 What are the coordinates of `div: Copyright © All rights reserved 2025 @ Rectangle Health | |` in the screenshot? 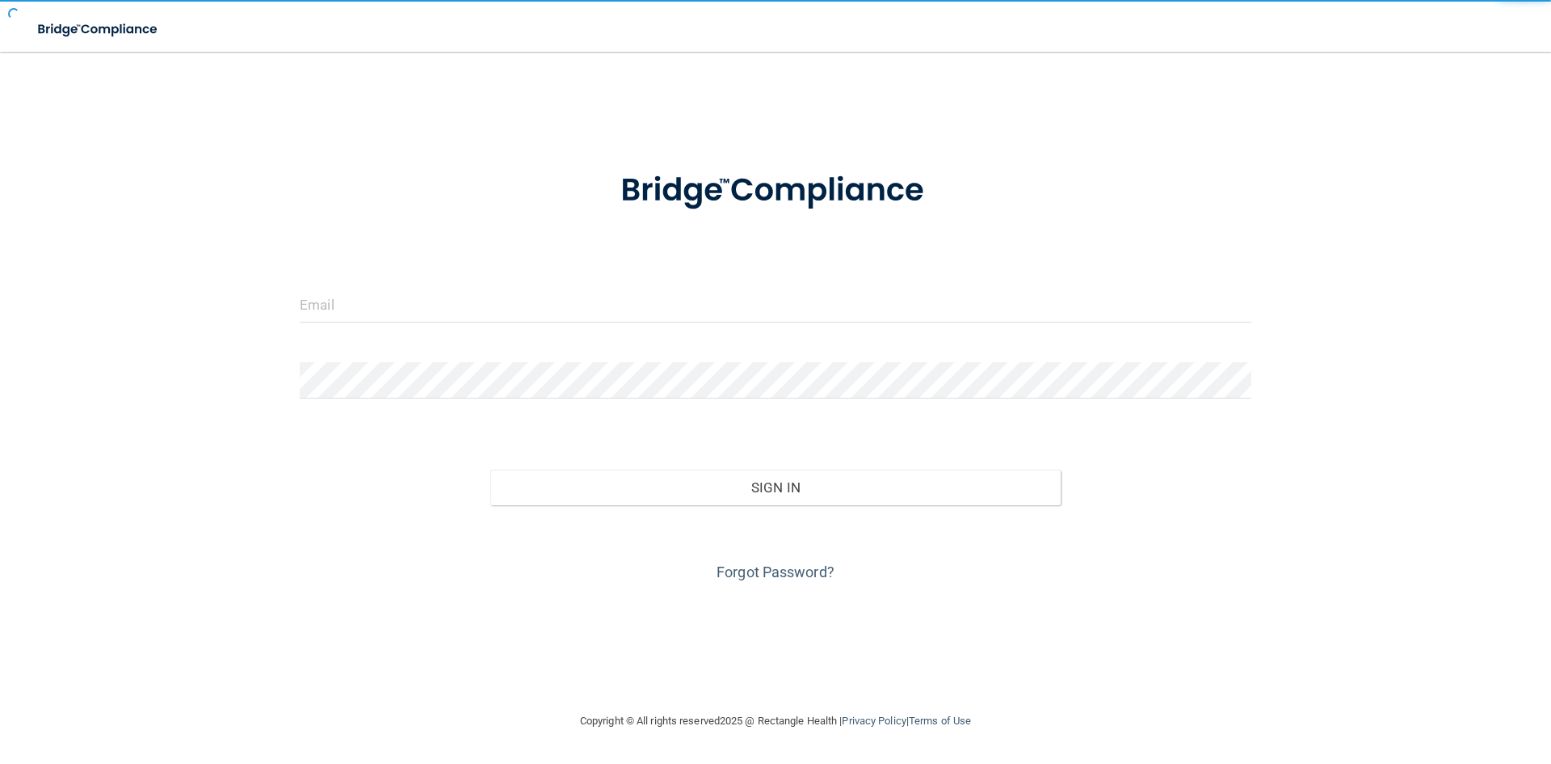 It's located at (776, 721).